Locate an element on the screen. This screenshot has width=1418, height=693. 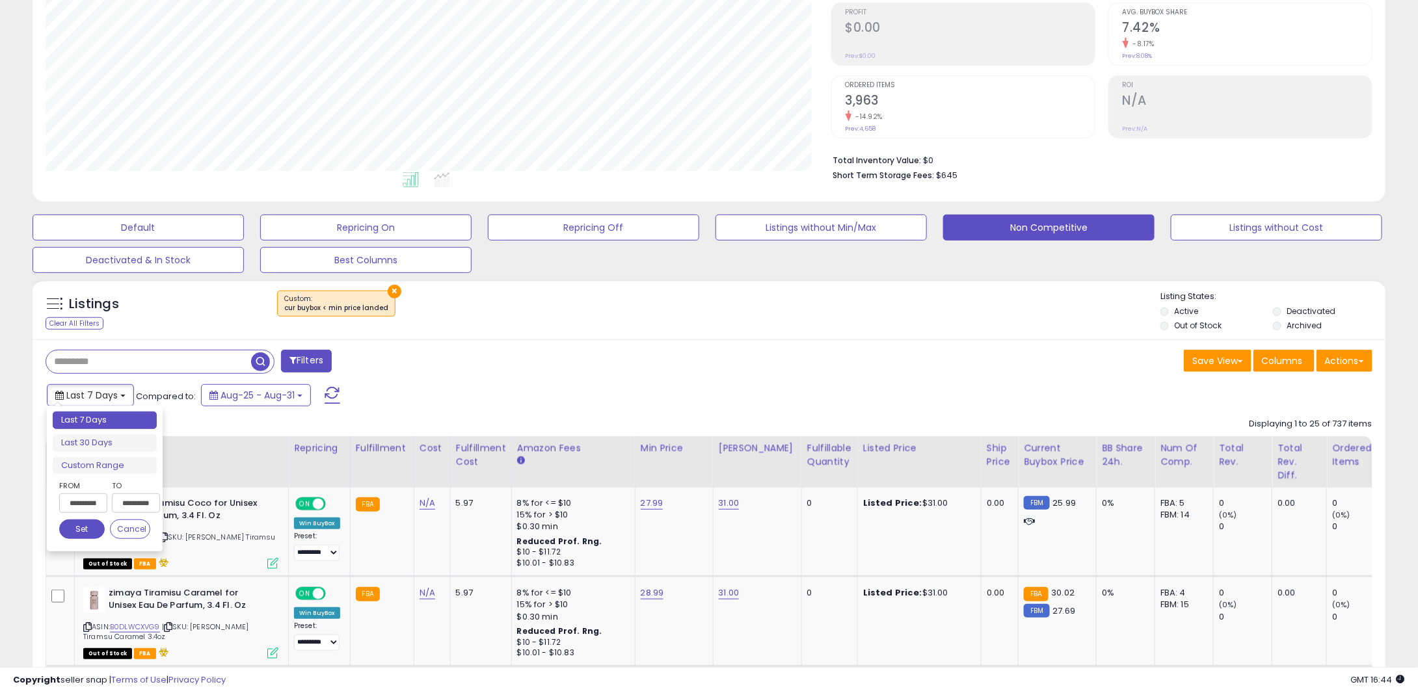
strong: Copyright is located at coordinates (36, 680).